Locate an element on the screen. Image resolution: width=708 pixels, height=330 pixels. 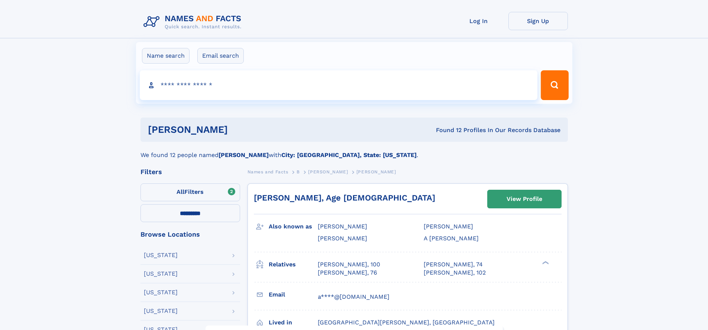
button: Search Button is located at coordinates (555, 85).